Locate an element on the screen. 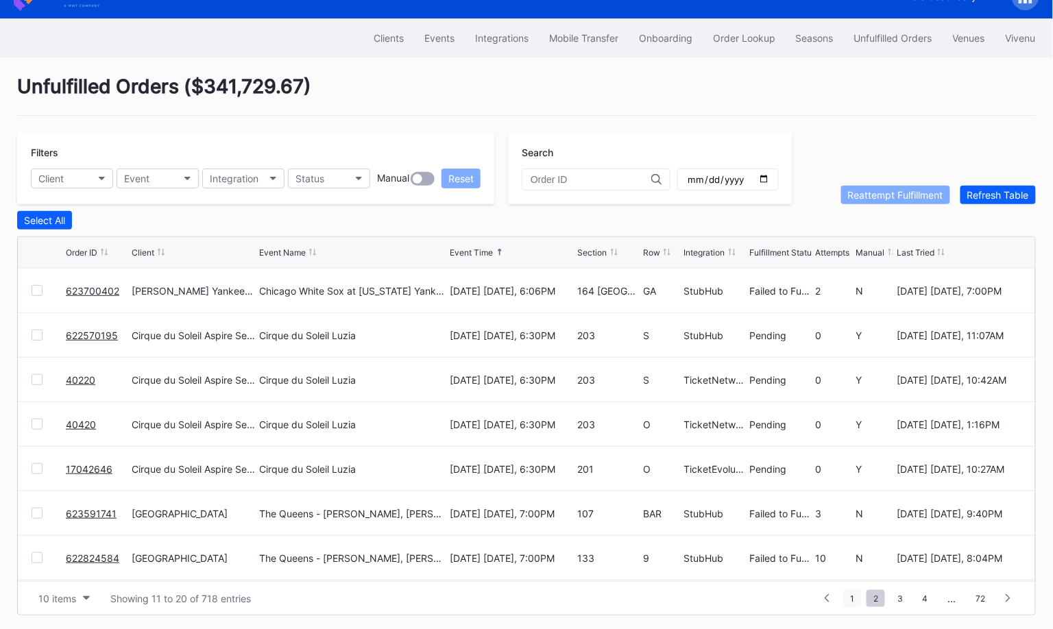  div: Reset is located at coordinates (461, 178).